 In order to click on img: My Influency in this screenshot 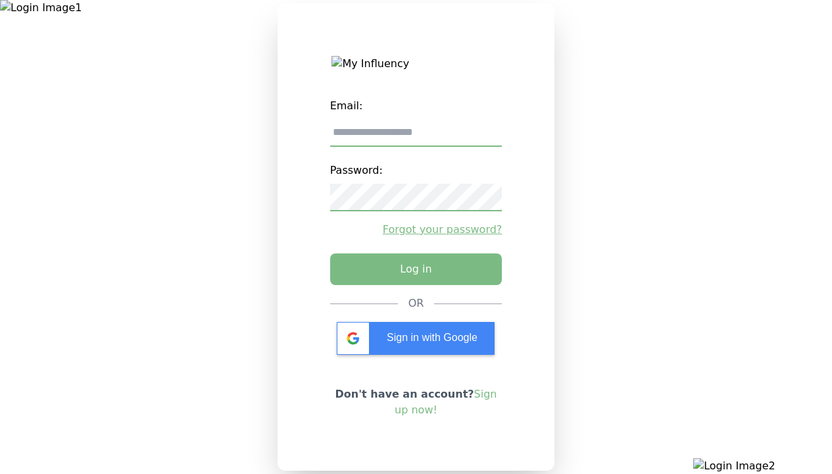, I will do `click(416, 64)`.